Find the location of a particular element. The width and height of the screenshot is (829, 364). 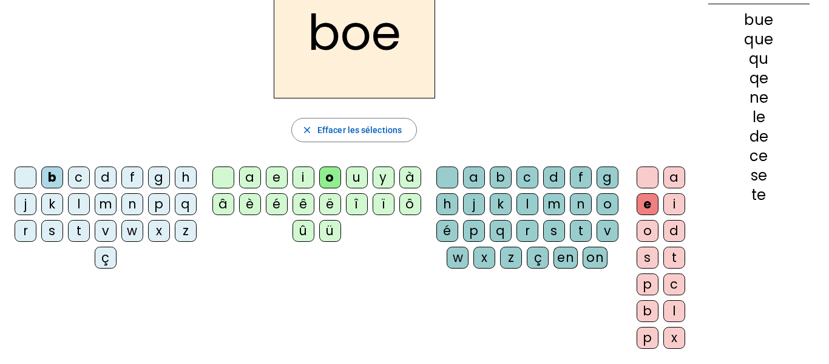

div: ne is located at coordinates (759, 98).